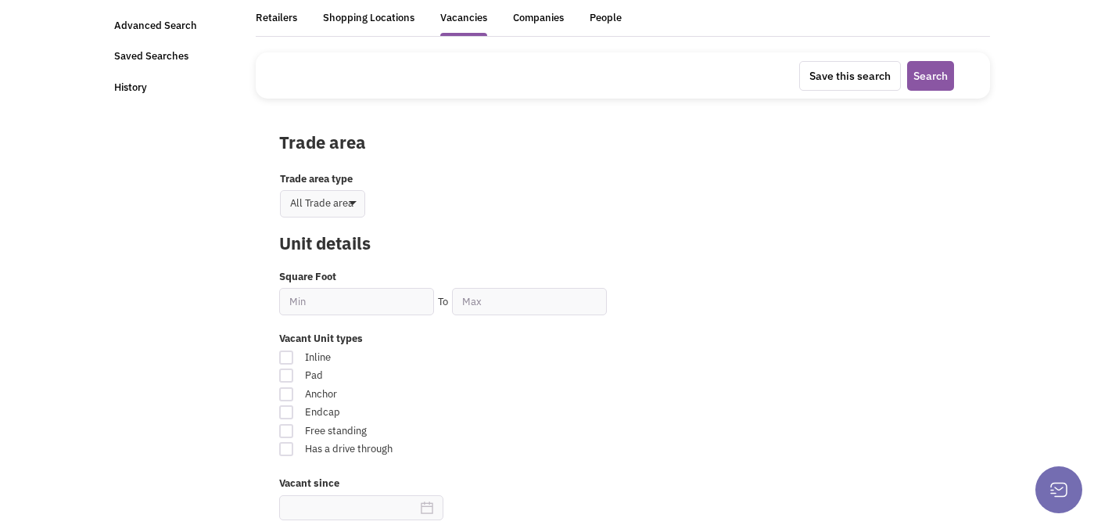 The height and width of the screenshot is (525, 1094). Describe the element at coordinates (931, 76) in the screenshot. I see `button: Search` at that location.